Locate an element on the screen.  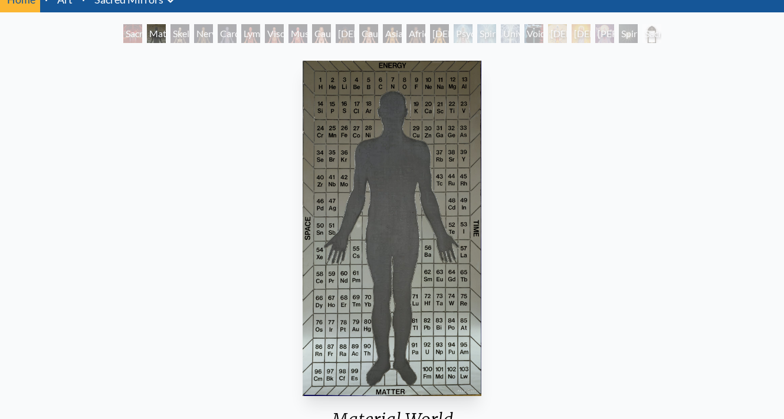
div: Caucasian Man is located at coordinates (369, 34).